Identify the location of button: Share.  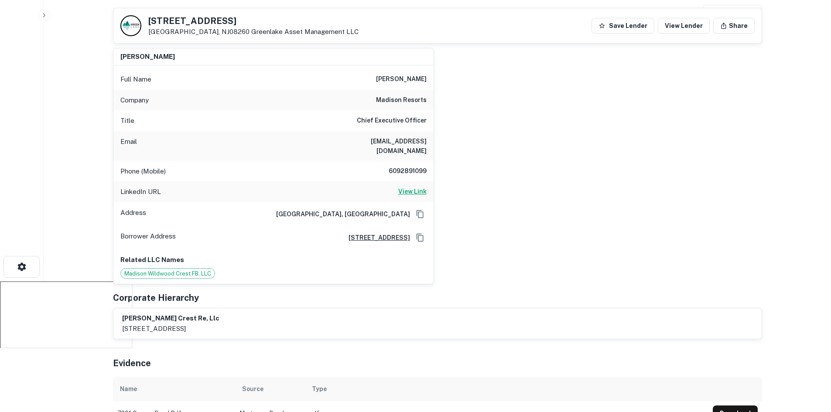
(734, 26).